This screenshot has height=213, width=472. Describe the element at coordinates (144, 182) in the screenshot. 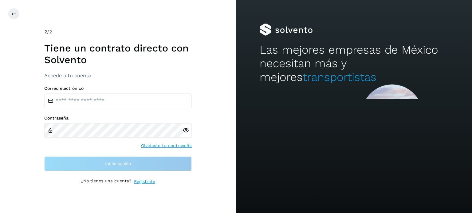

I see `a: Regístrate` at that location.